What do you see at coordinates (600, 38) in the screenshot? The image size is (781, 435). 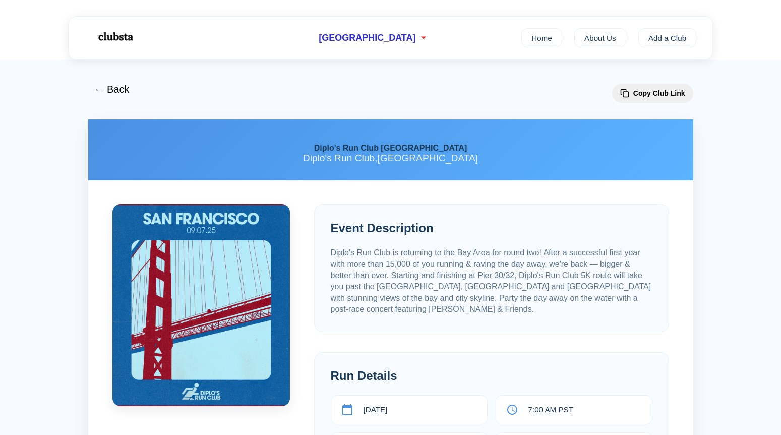 I see `a: About Us` at bounding box center [600, 38].